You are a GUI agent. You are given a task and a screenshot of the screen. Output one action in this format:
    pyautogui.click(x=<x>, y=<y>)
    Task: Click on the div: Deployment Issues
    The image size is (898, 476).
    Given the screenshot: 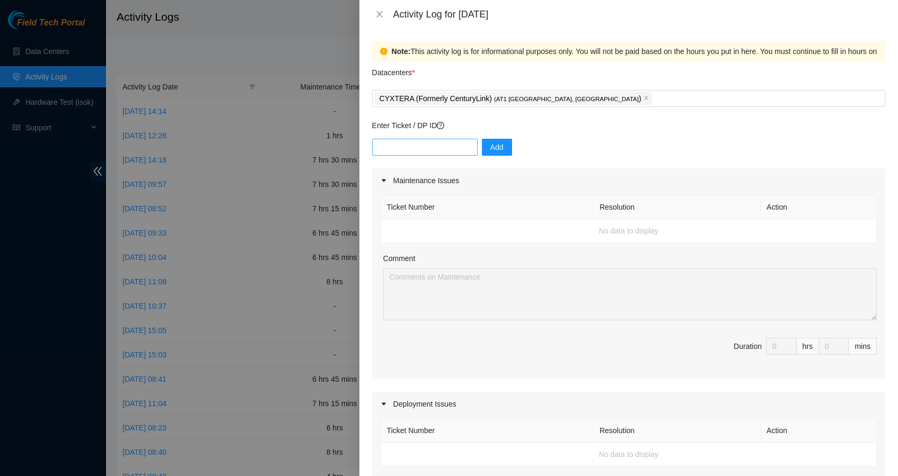 What is the action you would take?
    pyautogui.click(x=629, y=404)
    